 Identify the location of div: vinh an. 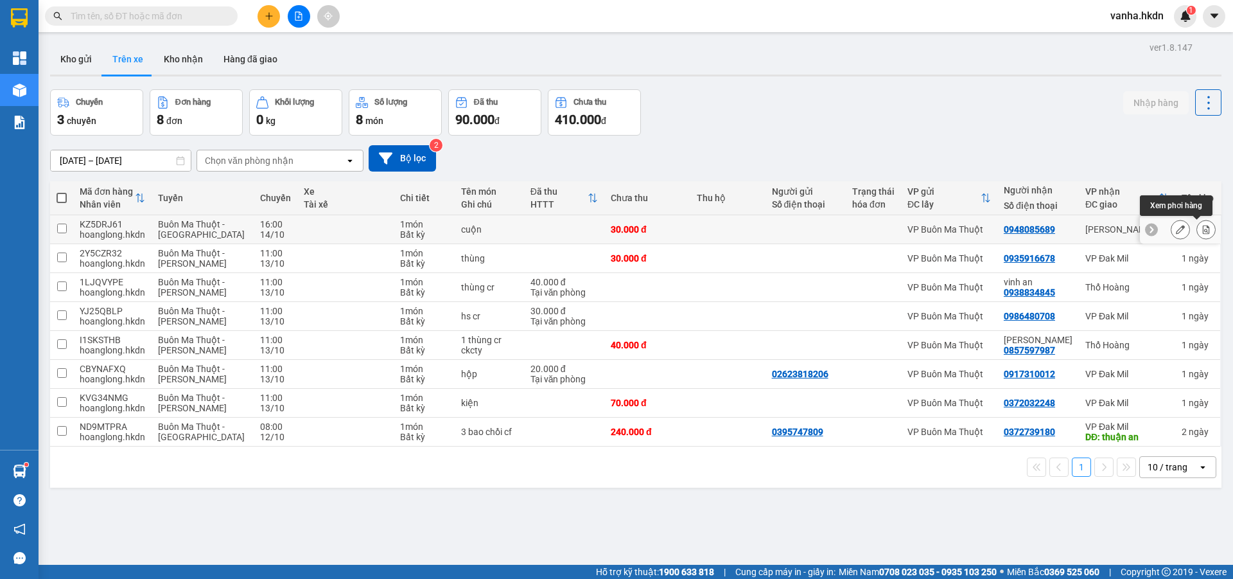
(1038, 282).